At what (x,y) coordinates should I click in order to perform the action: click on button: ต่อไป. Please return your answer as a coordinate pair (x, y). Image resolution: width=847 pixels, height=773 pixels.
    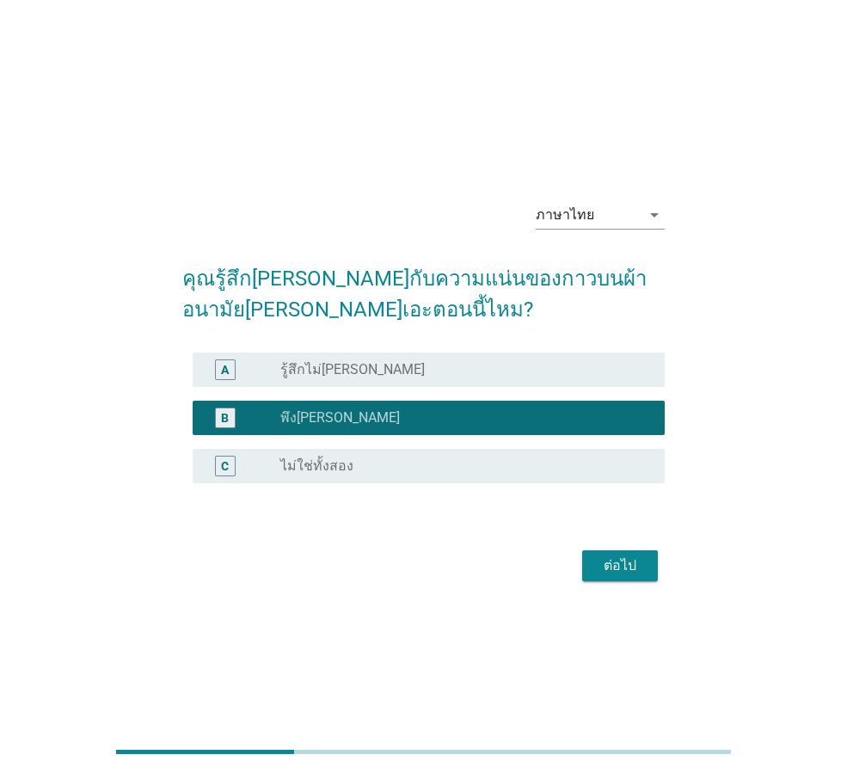
    Looking at the image, I should click on (620, 566).